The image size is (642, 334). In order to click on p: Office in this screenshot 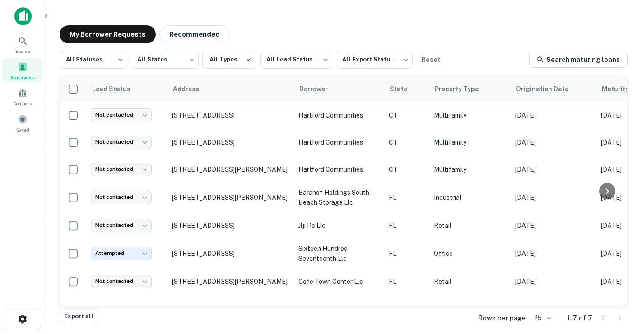, I will do `click(470, 253)`.